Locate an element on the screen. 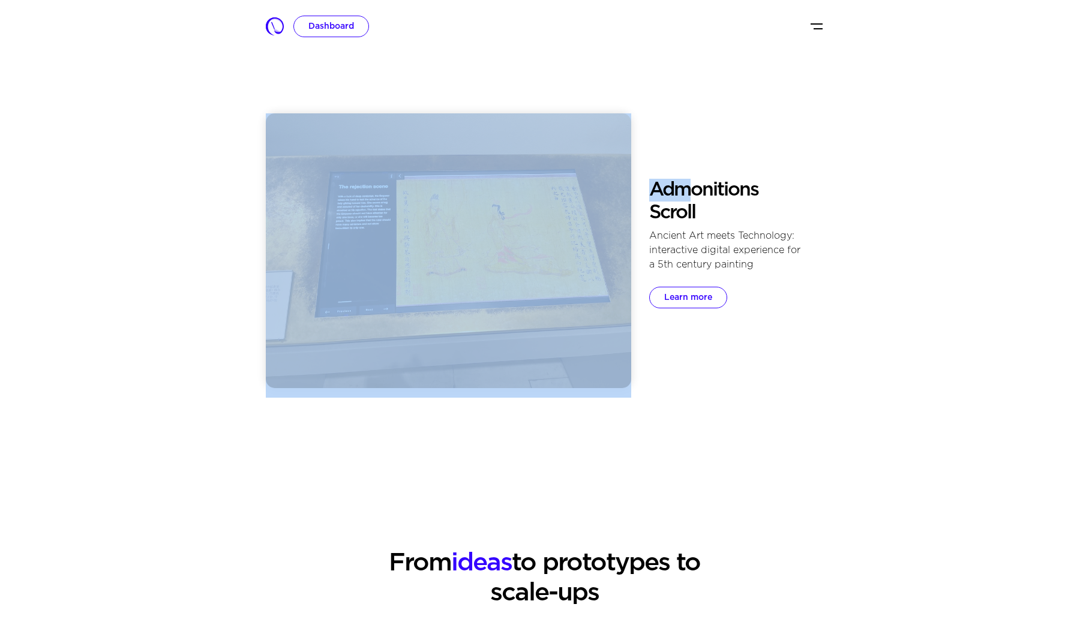 The image size is (1089, 631). h2: Admonitions Scroll is located at coordinates (726, 202).